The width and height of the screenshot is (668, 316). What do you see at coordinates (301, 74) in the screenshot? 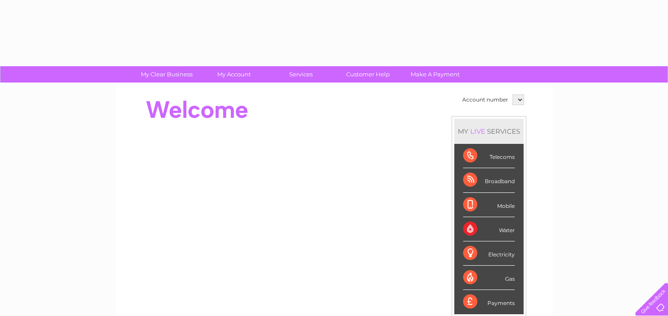
I see `a: Services` at bounding box center [301, 74].